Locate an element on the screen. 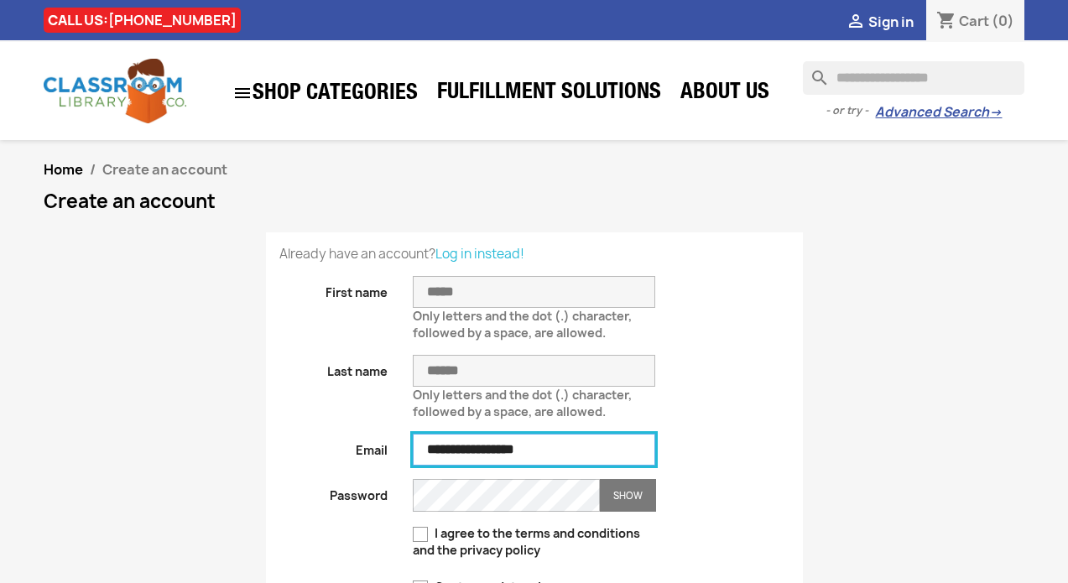 The image size is (1068, 583). label: First name is located at coordinates (334, 289).